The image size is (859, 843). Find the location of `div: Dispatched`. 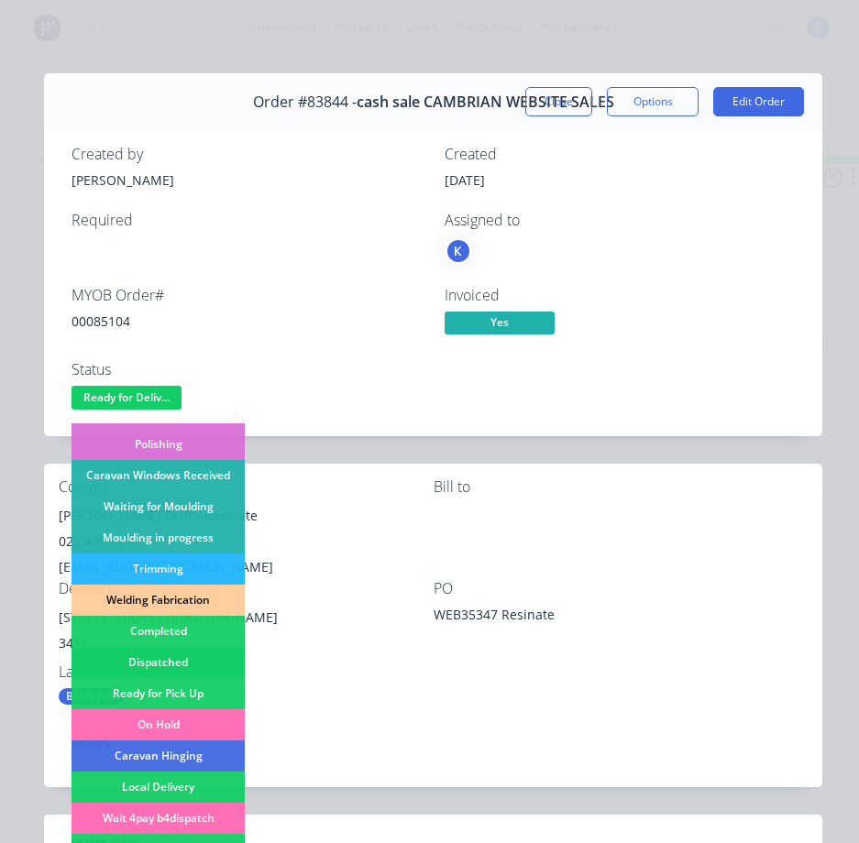

div: Dispatched is located at coordinates (158, 663).